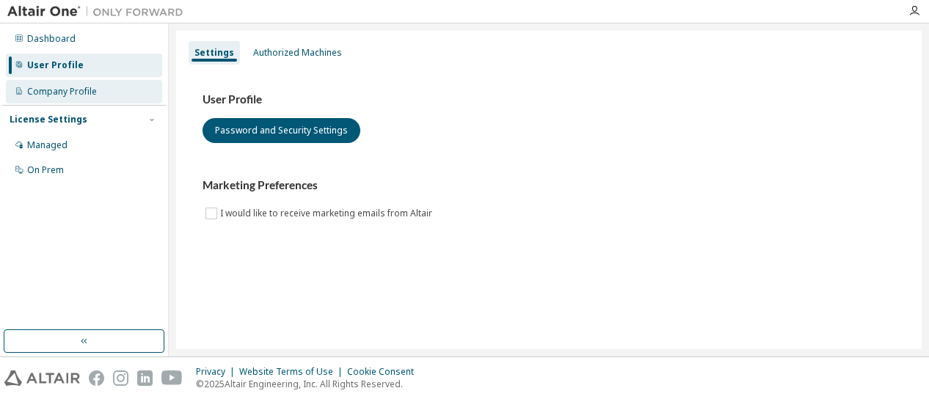  What do you see at coordinates (42, 378) in the screenshot?
I see `img: altair_logo.svg` at bounding box center [42, 378].